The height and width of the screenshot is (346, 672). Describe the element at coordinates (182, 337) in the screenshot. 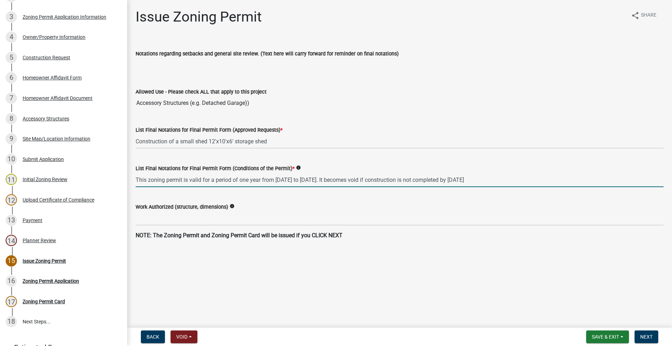

I see `span: Void` at that location.